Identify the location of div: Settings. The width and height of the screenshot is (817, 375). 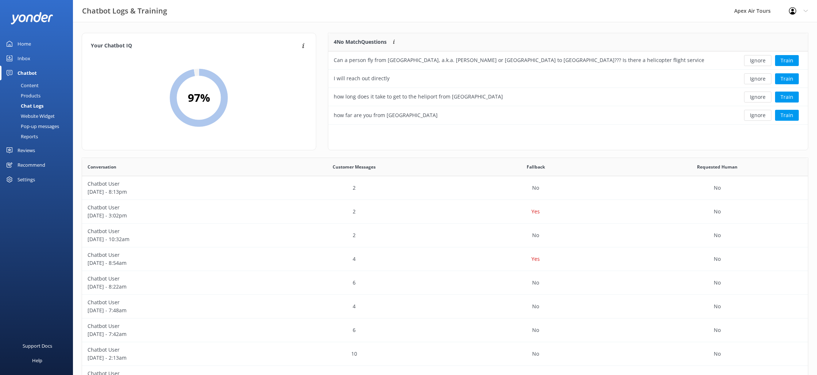
(26, 179).